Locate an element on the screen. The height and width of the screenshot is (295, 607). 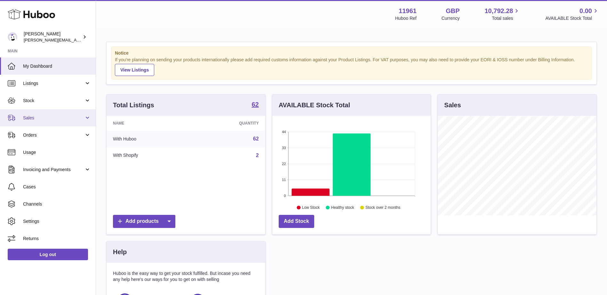
span: Channels is located at coordinates (57, 204).